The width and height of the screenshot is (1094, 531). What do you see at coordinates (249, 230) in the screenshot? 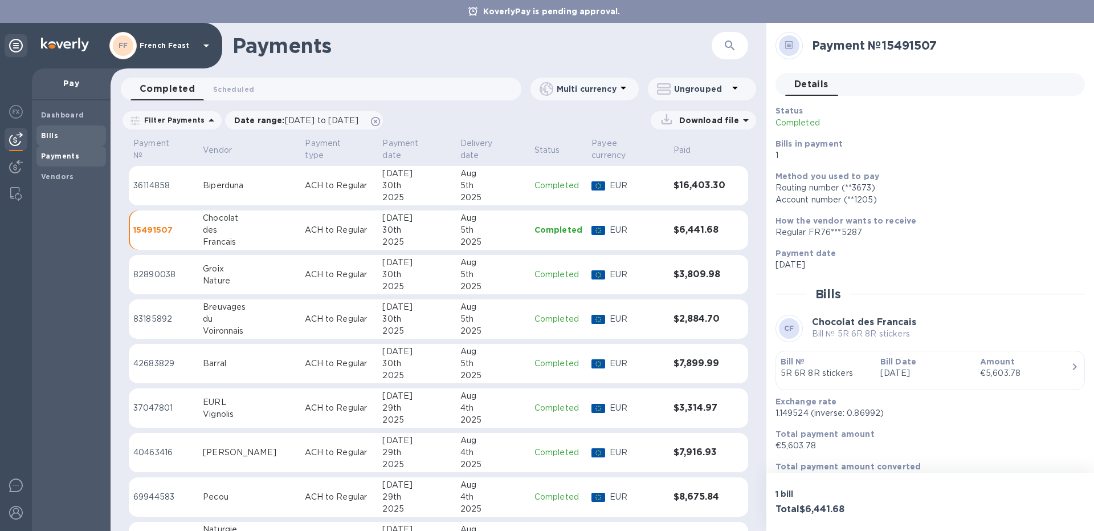
I see `div: des` at bounding box center [249, 230].